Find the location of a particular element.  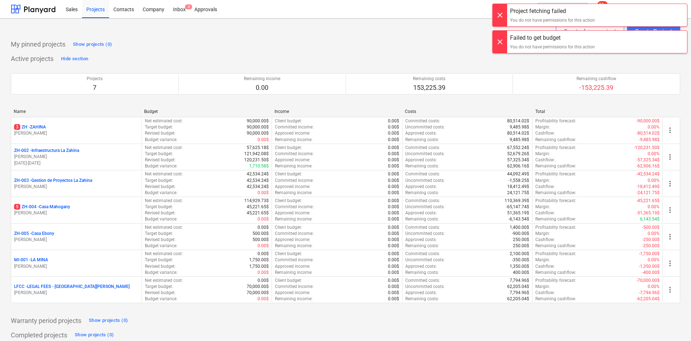

p: ZH-003 - Gestion de Proyectos La Zahina is located at coordinates (53, 181).